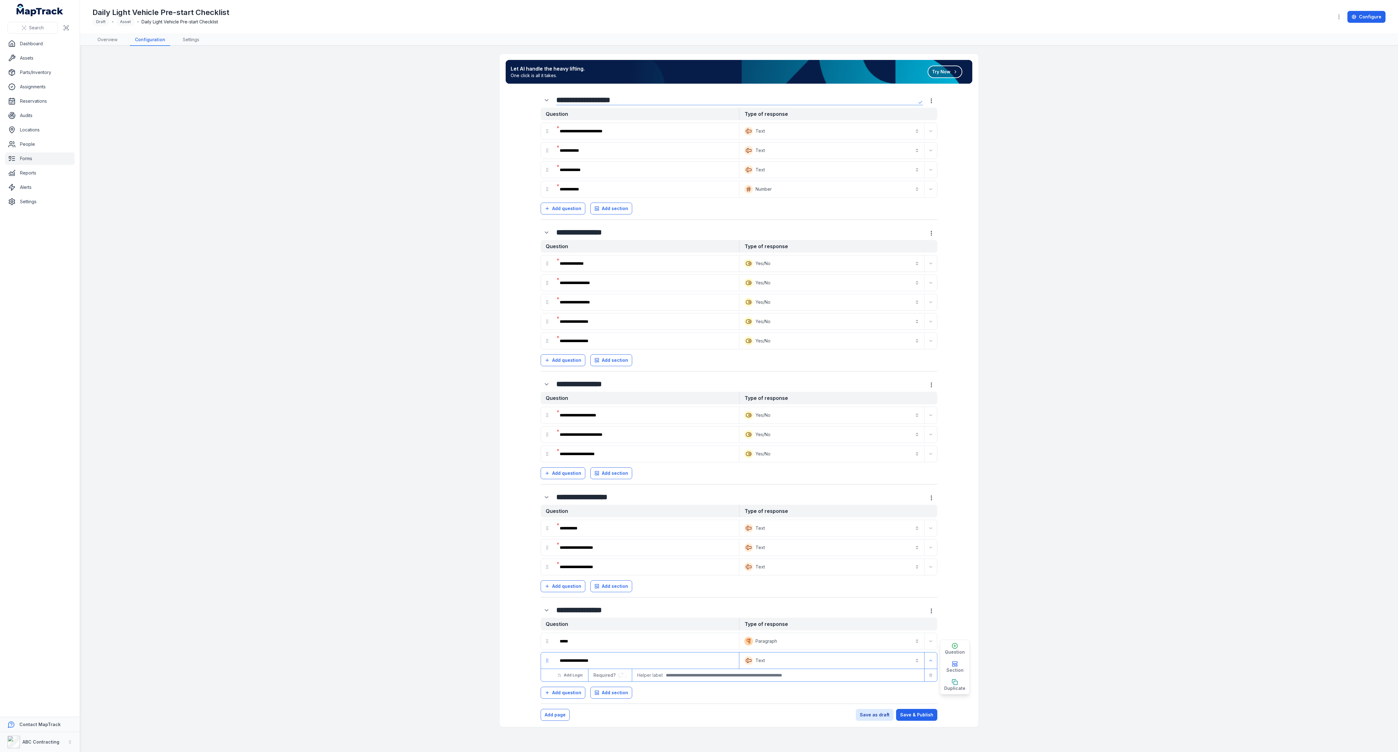 Image resolution: width=1398 pixels, height=752 pixels. What do you see at coordinates (125, 22) in the screenshot?
I see `div: Asset` at bounding box center [125, 22].